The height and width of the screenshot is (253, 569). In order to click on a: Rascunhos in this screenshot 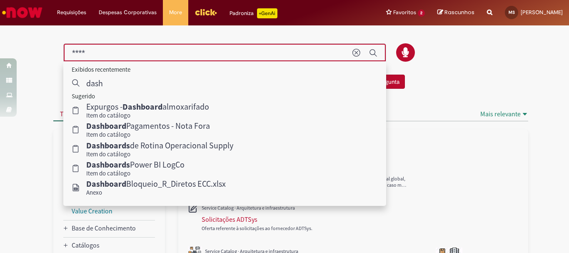, I will do `click(456, 13)`.